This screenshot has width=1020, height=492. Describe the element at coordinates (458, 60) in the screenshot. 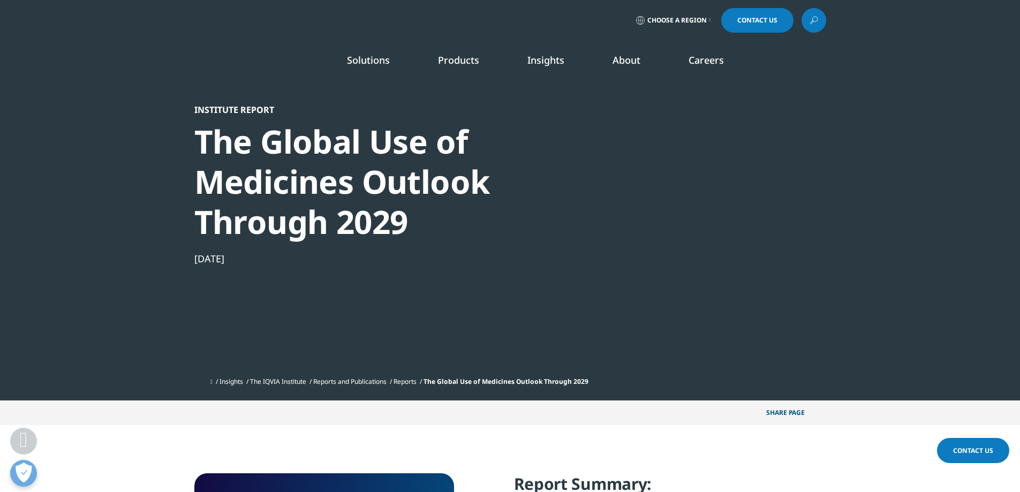

I see `a: Products` at that location.